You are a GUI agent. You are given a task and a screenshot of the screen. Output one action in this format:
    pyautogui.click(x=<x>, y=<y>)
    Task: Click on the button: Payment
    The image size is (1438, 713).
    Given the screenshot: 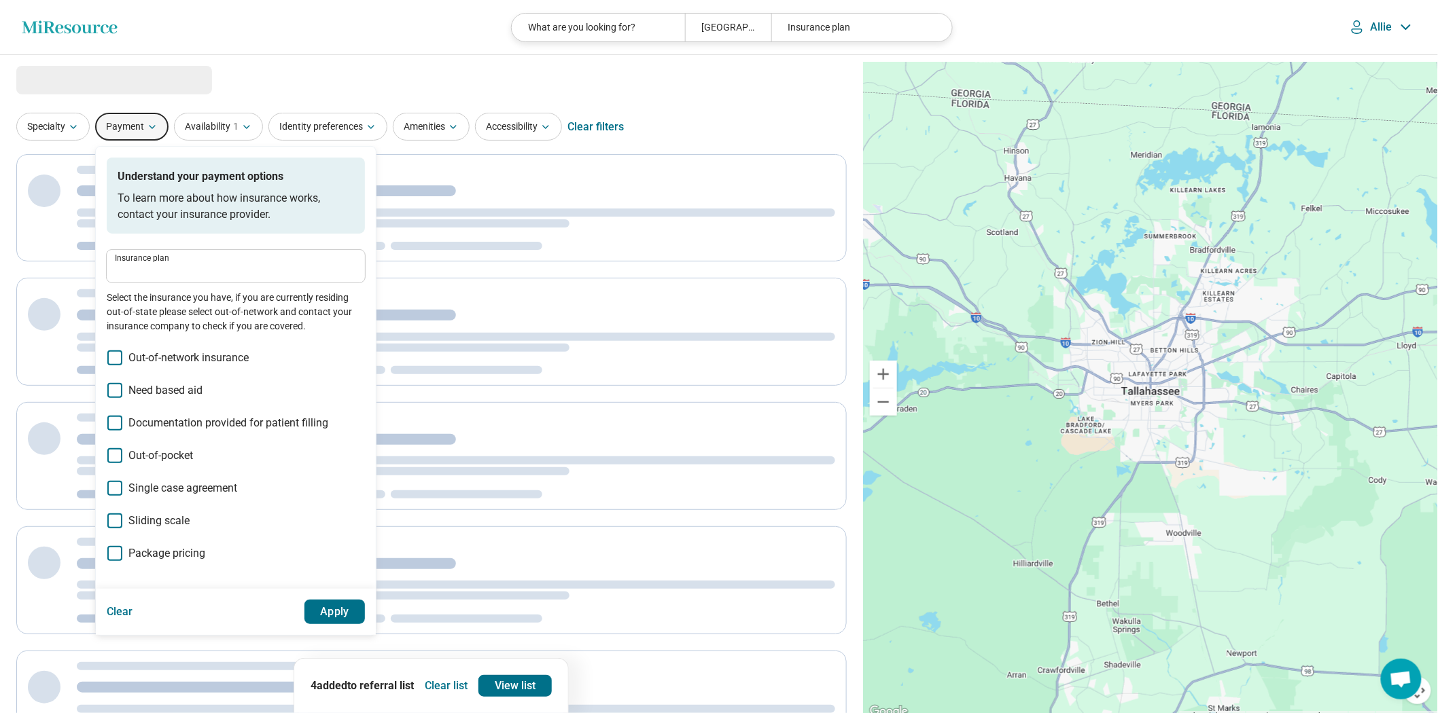 What is the action you would take?
    pyautogui.click(x=132, y=126)
    